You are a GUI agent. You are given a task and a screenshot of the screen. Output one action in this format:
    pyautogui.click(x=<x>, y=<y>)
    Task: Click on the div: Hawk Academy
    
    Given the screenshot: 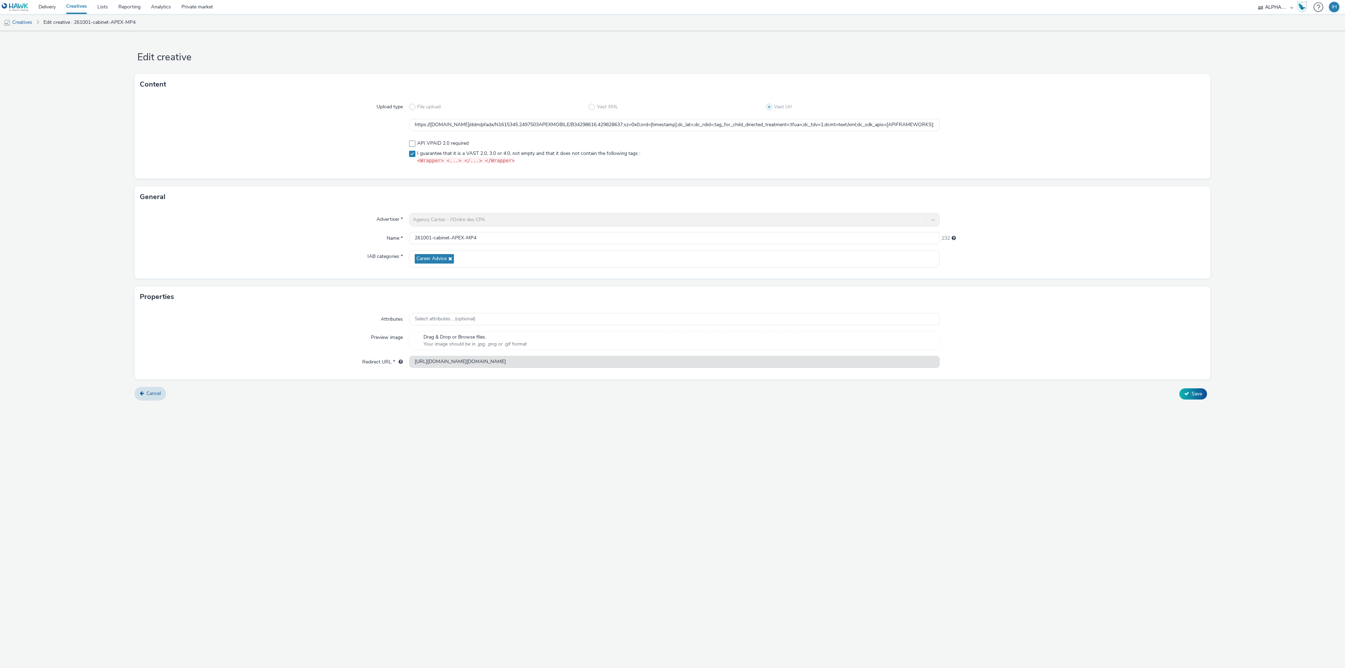 What is the action you would take?
    pyautogui.click(x=1302, y=7)
    